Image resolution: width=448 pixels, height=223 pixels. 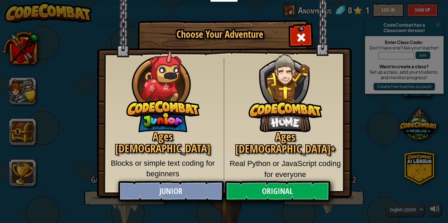 What do you see at coordinates (285, 87) in the screenshot?
I see `img: CodeCombat Original hero character` at bounding box center [285, 87].